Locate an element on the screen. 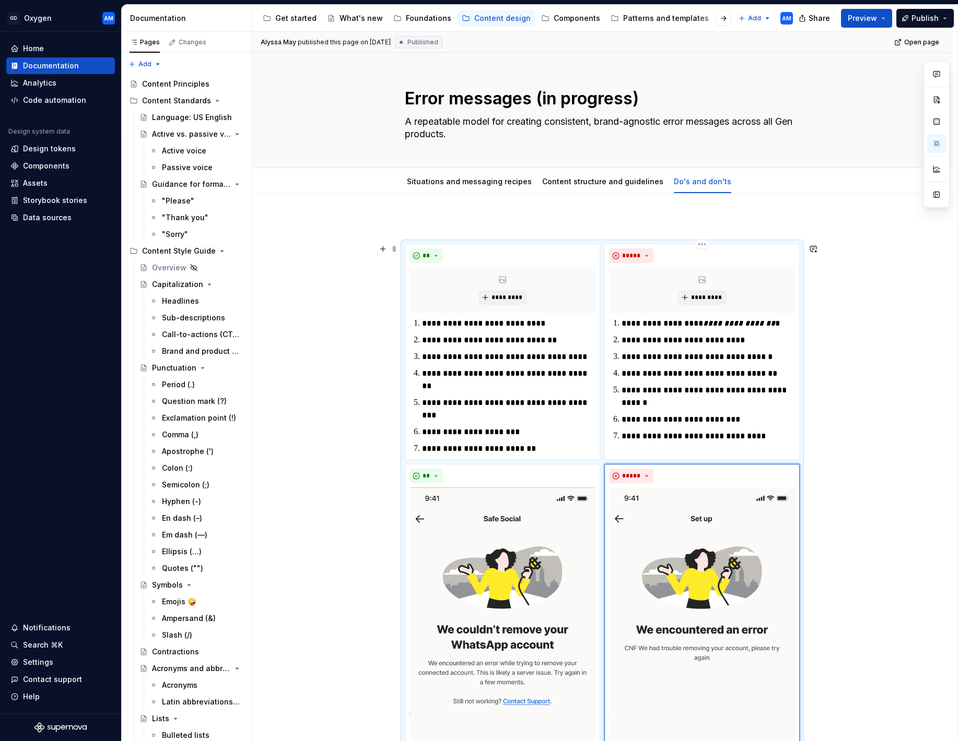 This screenshot has width=958, height=741. span: Share is located at coordinates (819, 18).